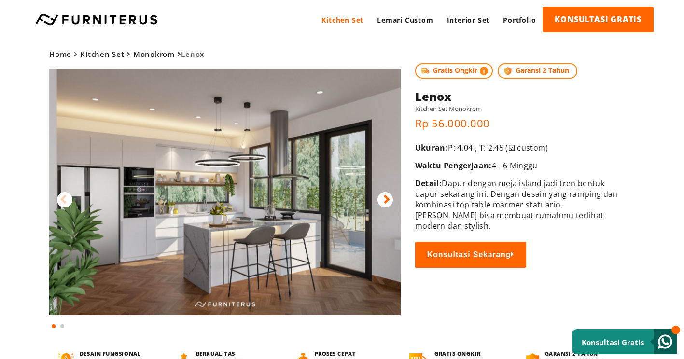 The height and width of the screenshot is (359, 684). What do you see at coordinates (471, 255) in the screenshot?
I see `button: Konsultasi Sekarang` at bounding box center [471, 255].